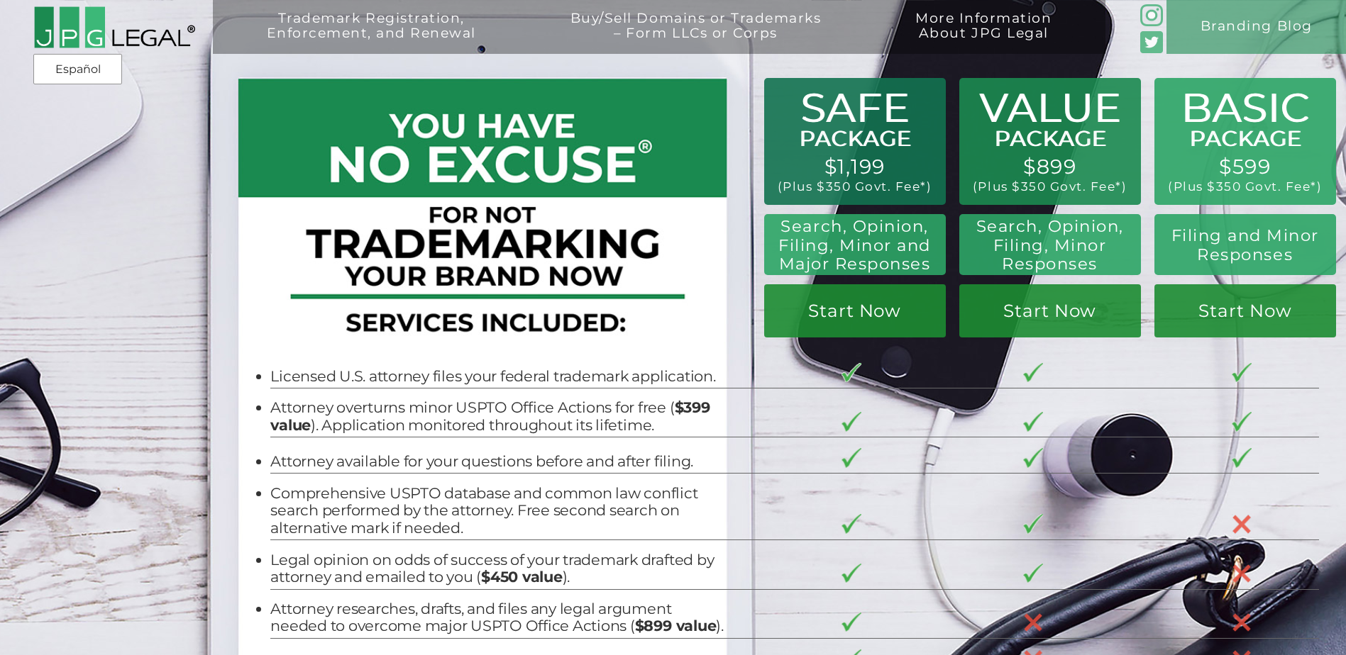 The image size is (1346, 655). What do you see at coordinates (489, 416) in the screenshot?
I see `b: $399 value` at bounding box center [489, 416].